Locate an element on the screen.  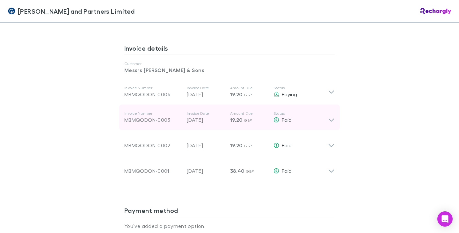
span: 38.40 is located at coordinates (237, 171).